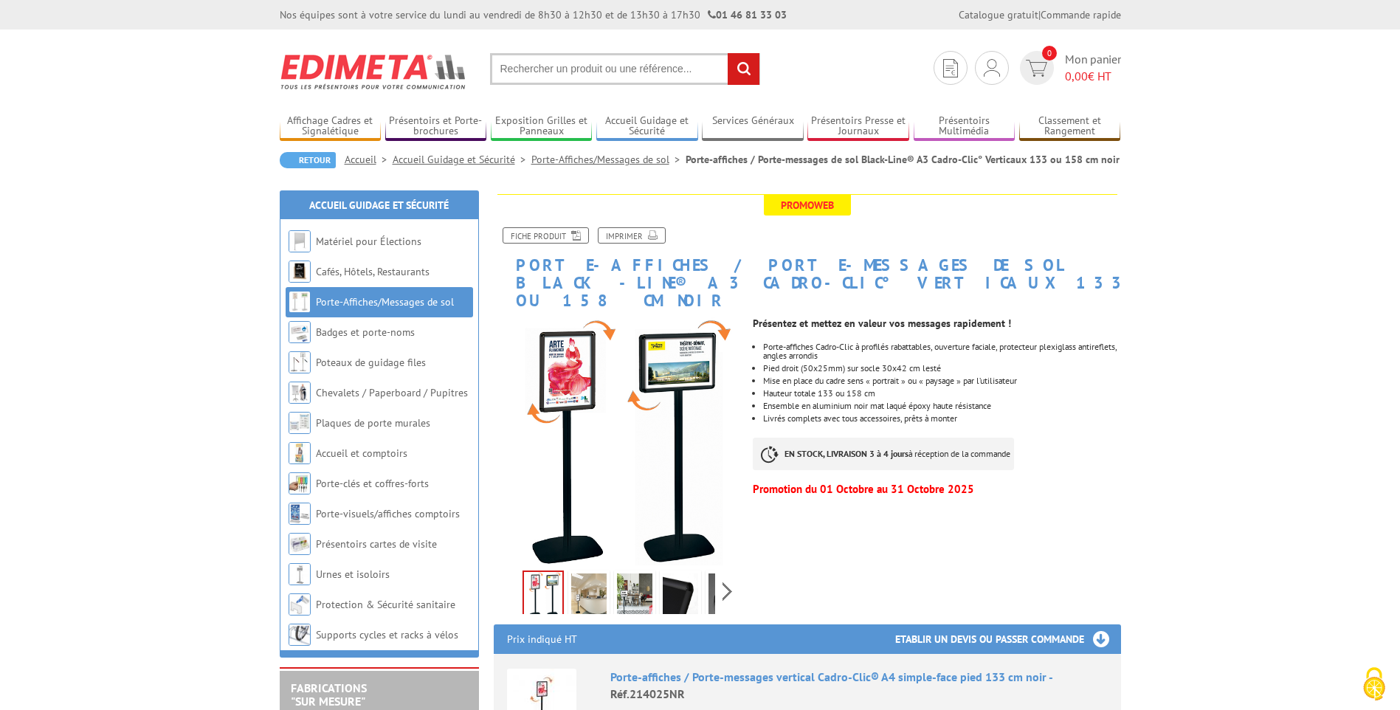 This screenshot has width=1400, height=710. What do you see at coordinates (747, 15) in the screenshot?
I see `strong: 01 46 81 33 03` at bounding box center [747, 15].